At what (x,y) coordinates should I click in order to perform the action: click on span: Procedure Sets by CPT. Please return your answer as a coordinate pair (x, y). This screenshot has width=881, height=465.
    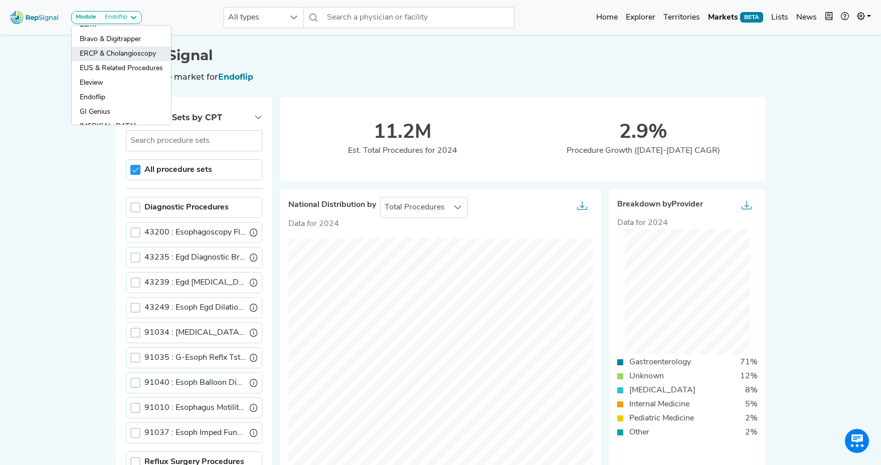
    Looking at the image, I should click on (174, 117).